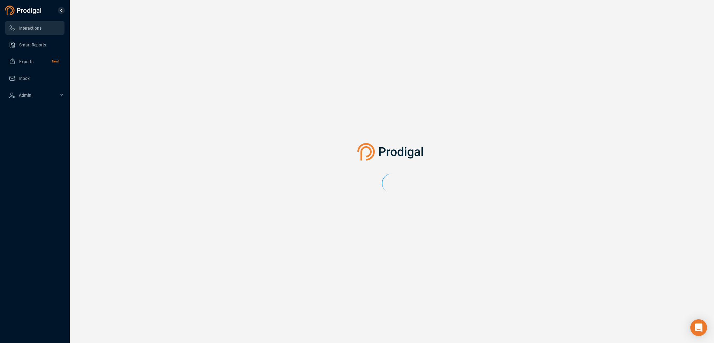 The width and height of the screenshot is (714, 343). What do you see at coordinates (35, 78) in the screenshot?
I see `li: Inbox` at bounding box center [35, 78].